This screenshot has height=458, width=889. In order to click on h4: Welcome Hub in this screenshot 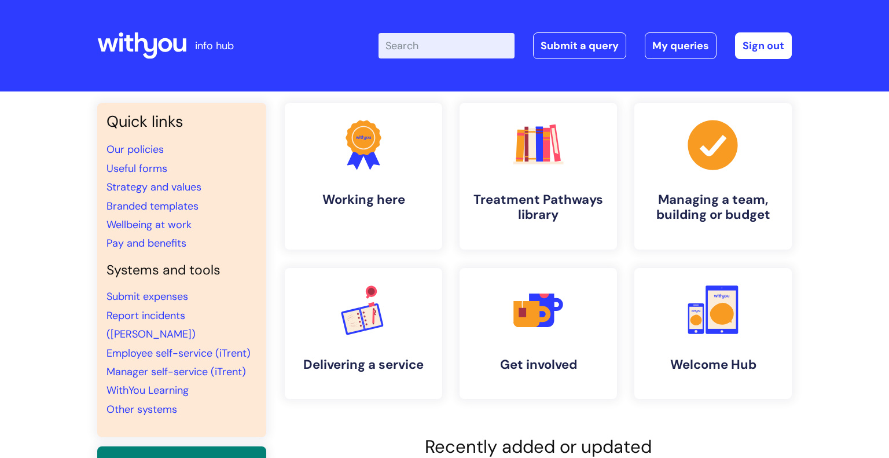, I will do `click(713, 364)`.